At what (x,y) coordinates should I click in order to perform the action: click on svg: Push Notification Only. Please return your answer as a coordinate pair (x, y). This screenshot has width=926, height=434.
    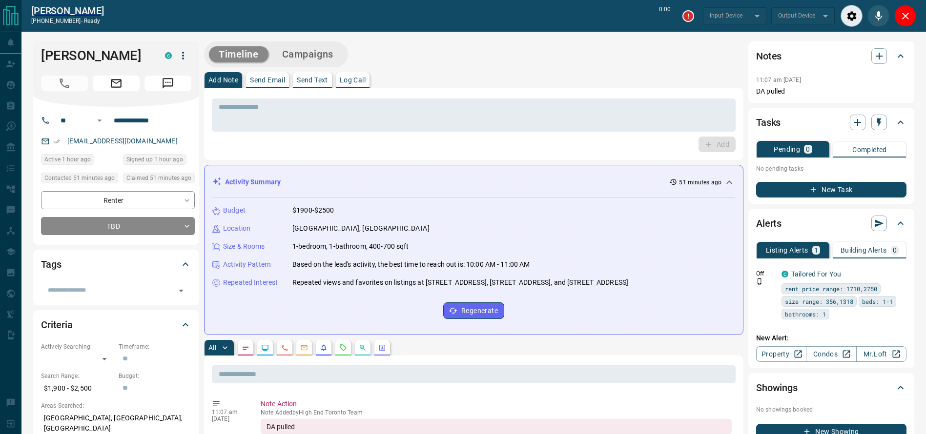
    Looking at the image, I should click on (759, 282).